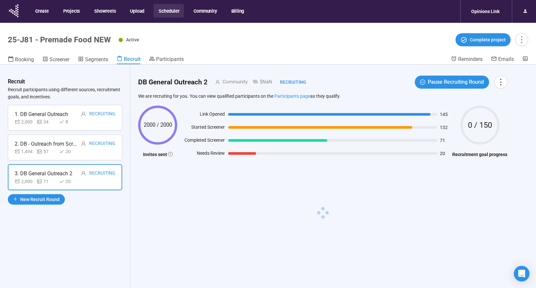 This screenshot has height=288, width=536. What do you see at coordinates (133, 40) in the screenshot?
I see `span: Active` at bounding box center [133, 40].